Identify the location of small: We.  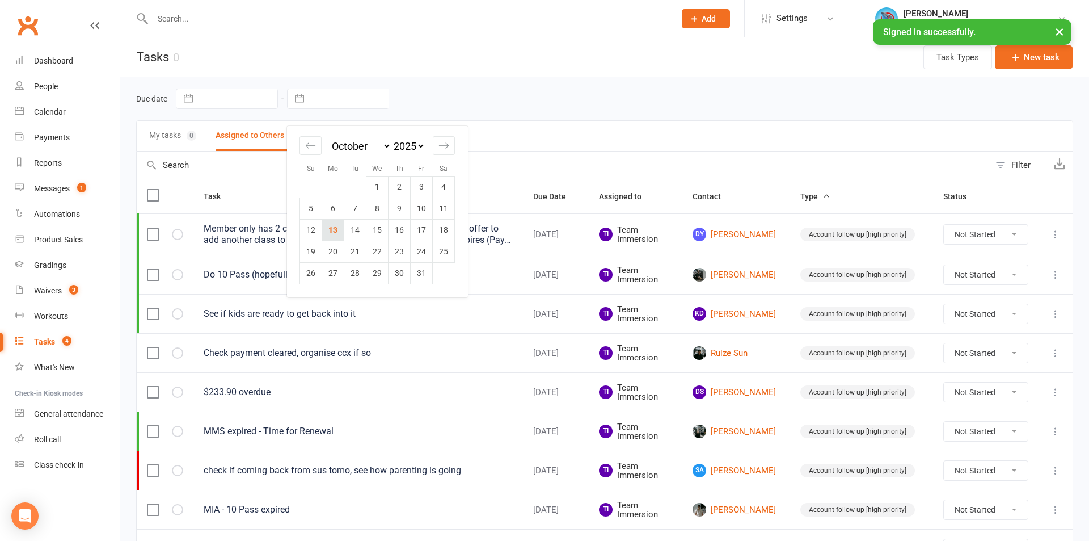
(377, 169).